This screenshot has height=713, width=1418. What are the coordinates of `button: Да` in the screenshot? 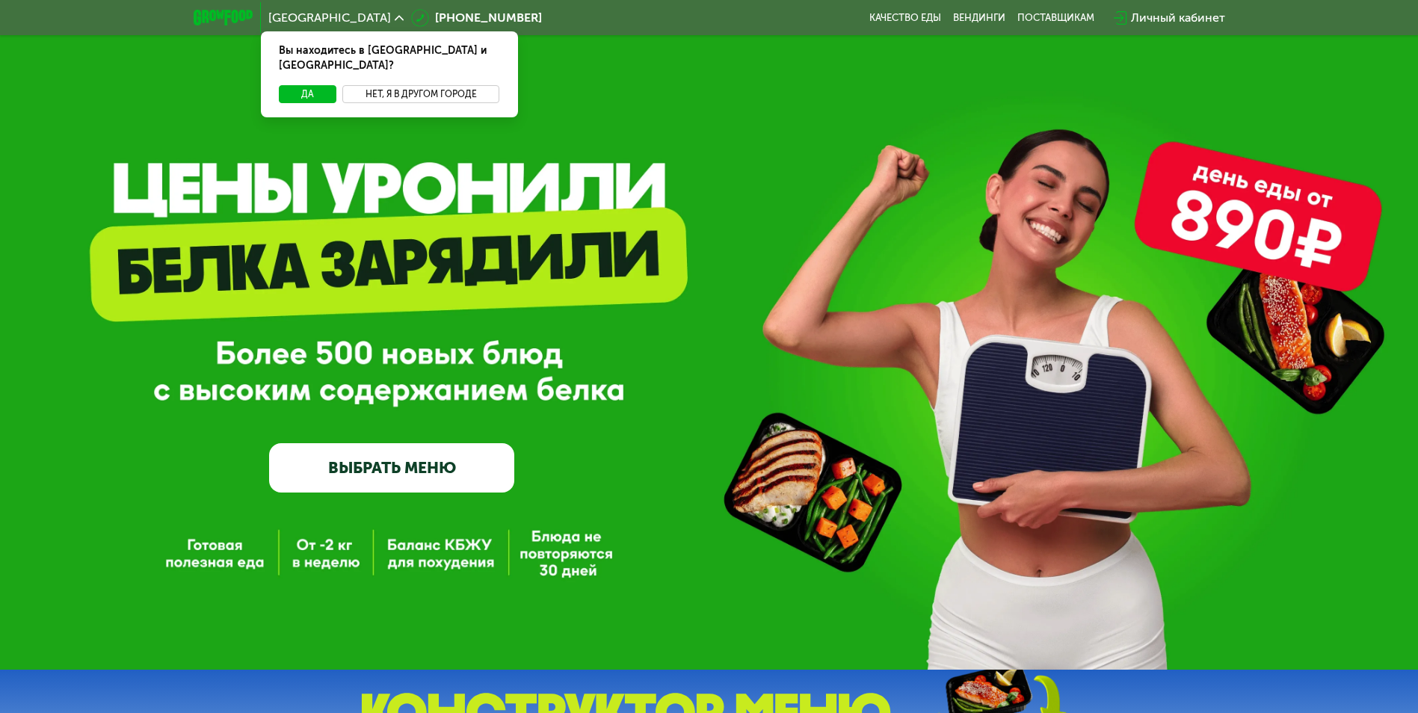 It's located at (307, 94).